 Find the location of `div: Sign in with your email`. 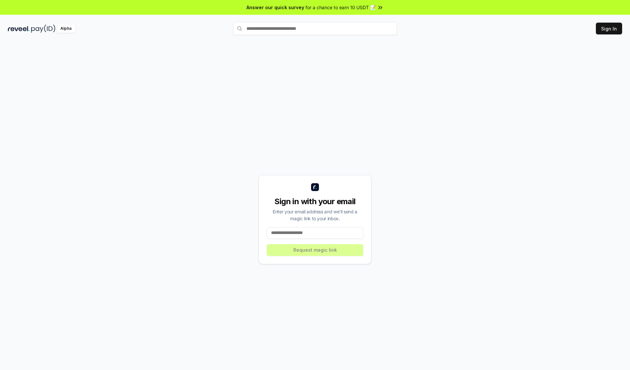

div: Sign in with your email is located at coordinates (315, 202).